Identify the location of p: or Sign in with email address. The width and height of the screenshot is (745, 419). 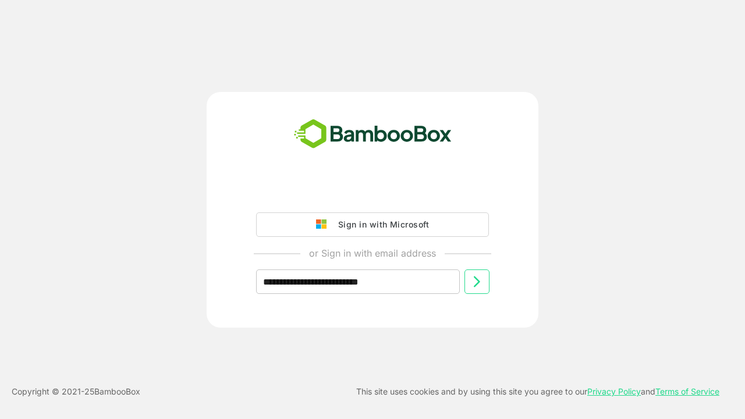
(372, 253).